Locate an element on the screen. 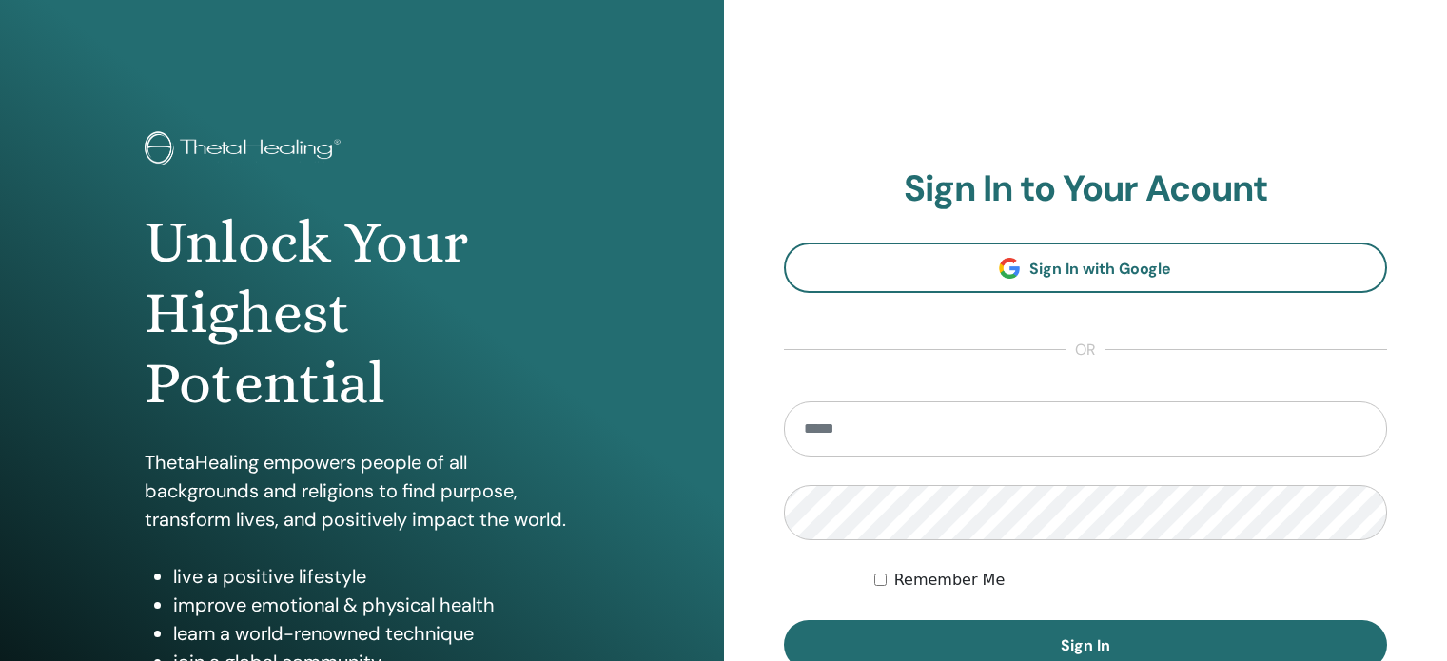  div: Keep me authenticated indefinitely or until I manually logout is located at coordinates (1130, 580).